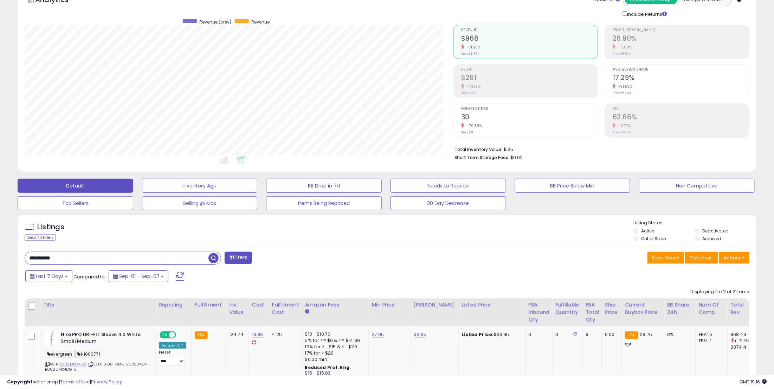 The height and width of the screenshot is (389, 774). What do you see at coordinates (647, 231) in the screenshot?
I see `label: Active` at bounding box center [647, 231].